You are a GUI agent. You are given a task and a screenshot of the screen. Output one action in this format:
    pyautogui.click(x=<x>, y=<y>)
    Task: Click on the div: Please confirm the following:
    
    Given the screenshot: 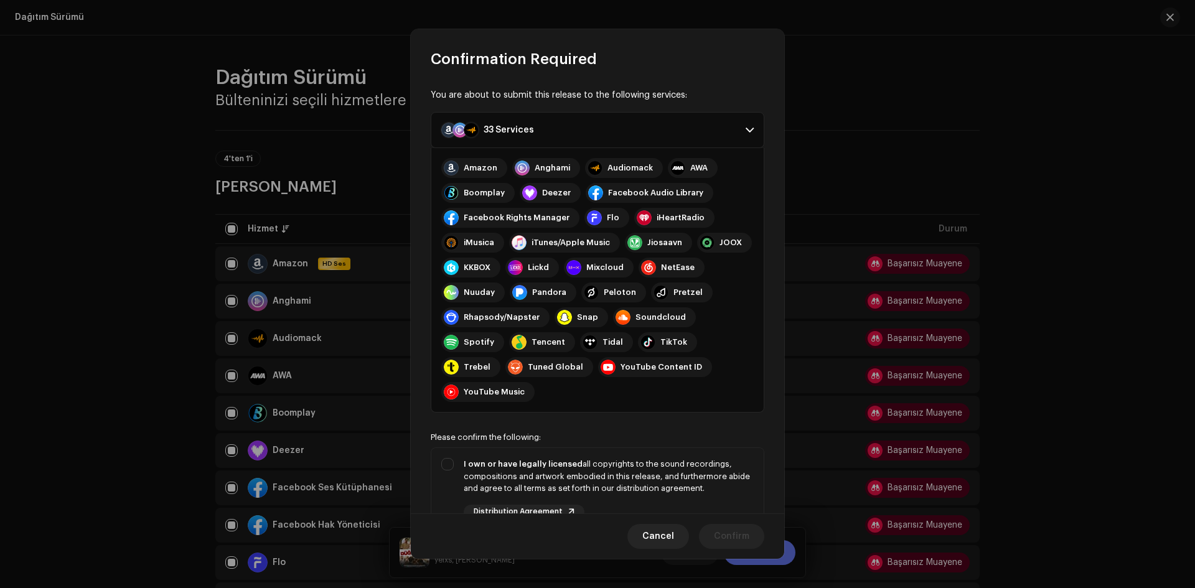 What is the action you would take?
    pyautogui.click(x=598, y=438)
    